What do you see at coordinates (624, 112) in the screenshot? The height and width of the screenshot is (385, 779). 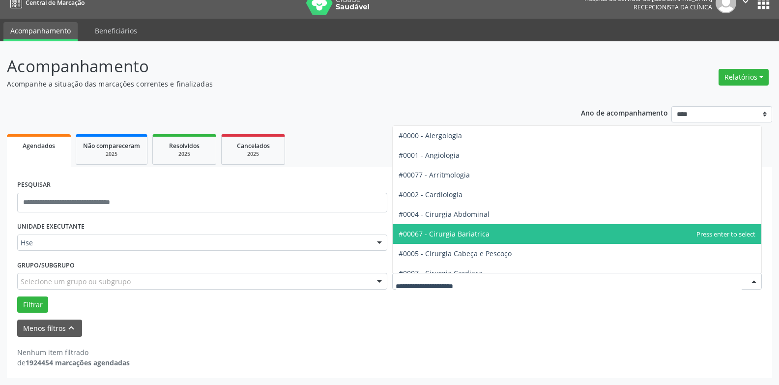 I see `p: Ano de acompanhamento` at bounding box center [624, 112].